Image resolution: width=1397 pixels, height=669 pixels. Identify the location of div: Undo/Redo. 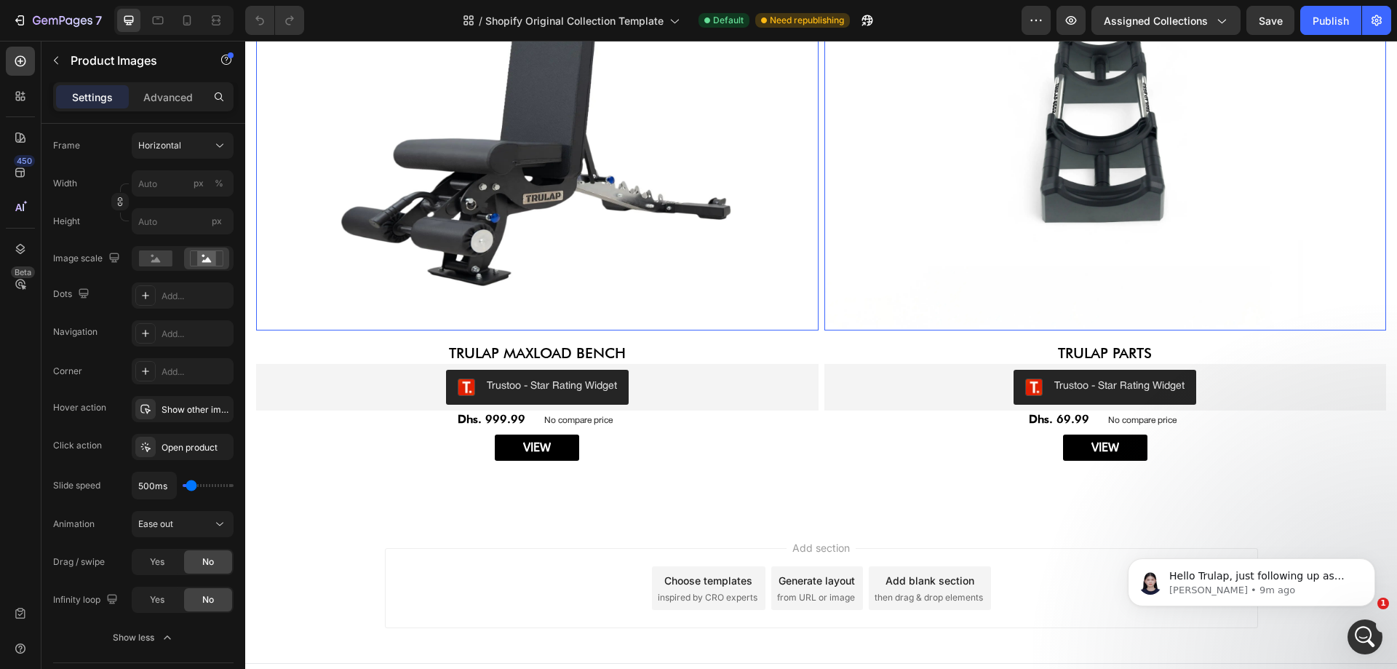
(274, 20).